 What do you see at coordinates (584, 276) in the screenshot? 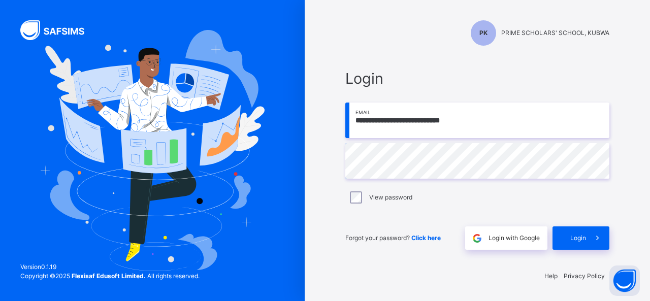
I see `a: Privacy Policy` at bounding box center [584, 276].